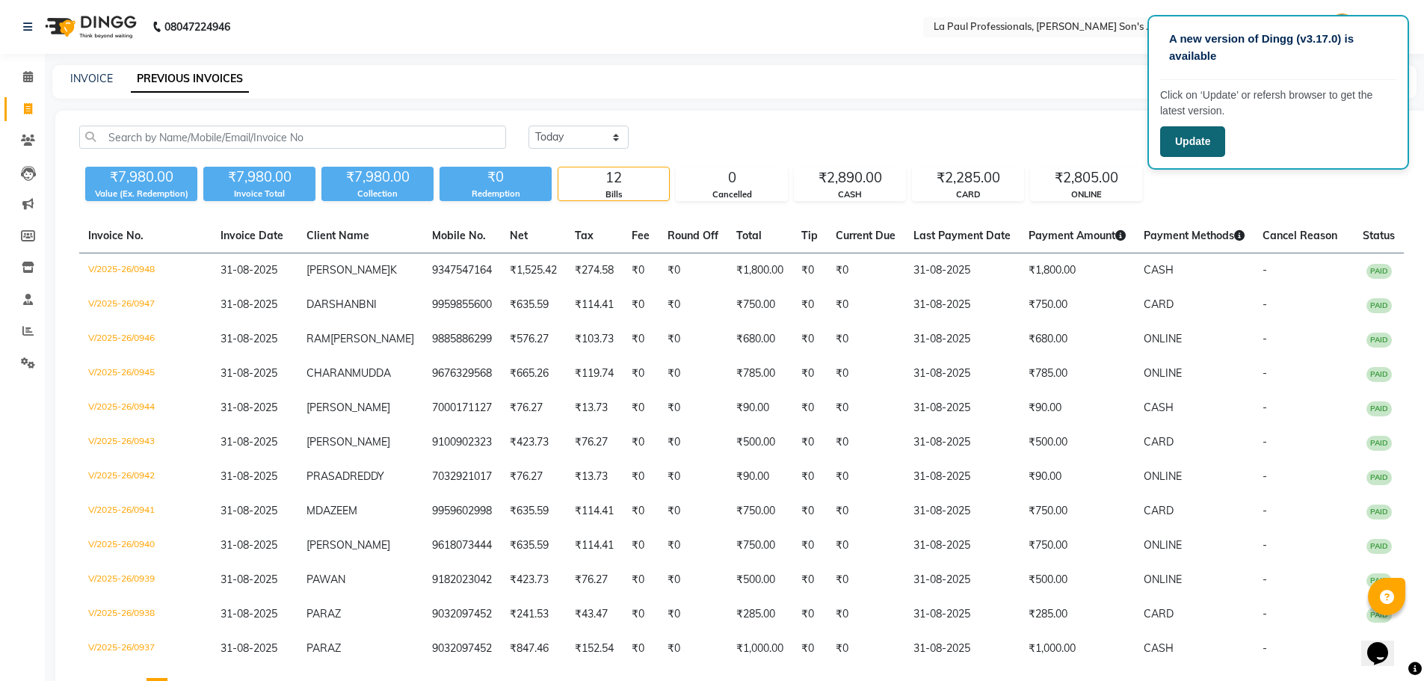 The width and height of the screenshot is (1424, 681). I want to click on span: BNI, so click(368, 304).